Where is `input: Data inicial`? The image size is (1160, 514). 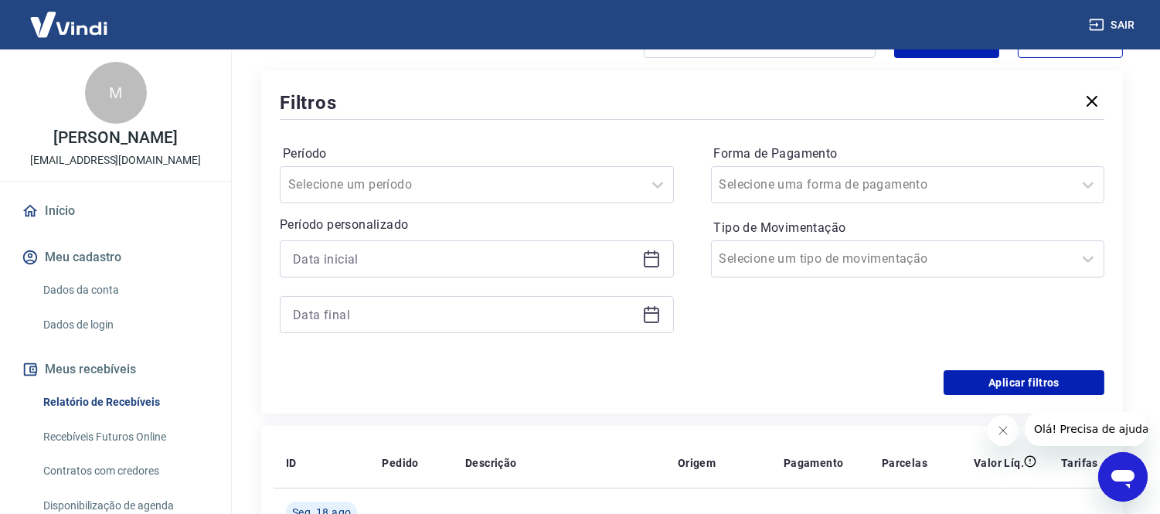
input: Data inicial is located at coordinates (465, 259).